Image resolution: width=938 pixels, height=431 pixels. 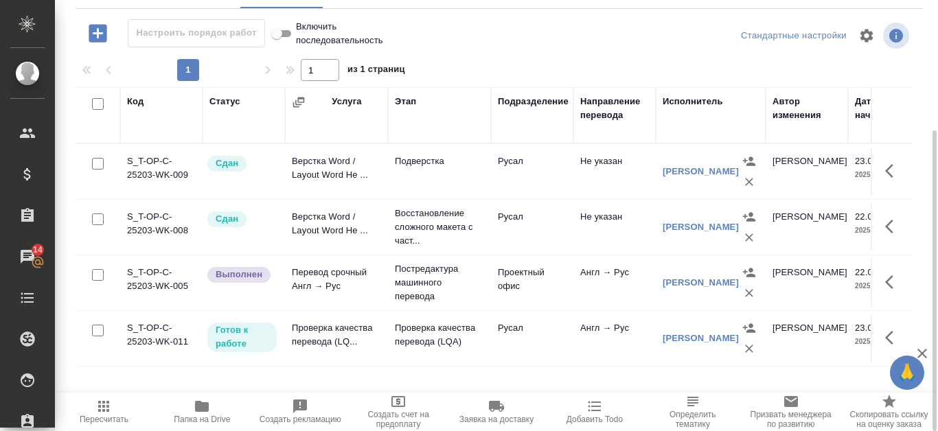 I want to click on span: Добавить Todo, so click(x=595, y=419).